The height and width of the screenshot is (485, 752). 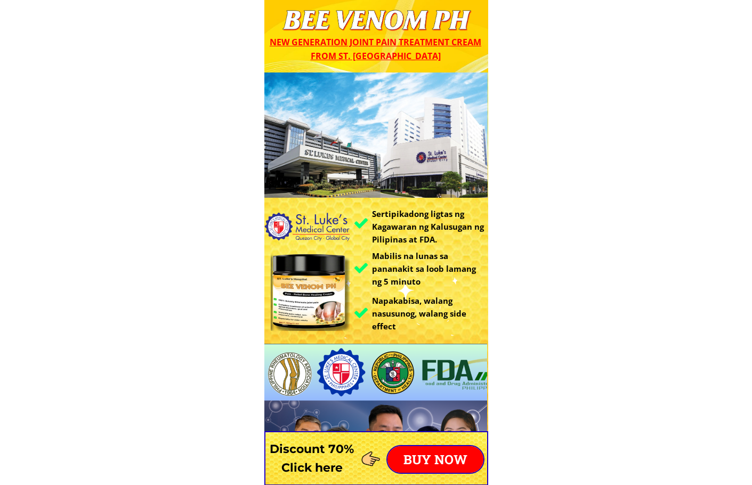 What do you see at coordinates (428, 268) in the screenshot?
I see `h3: Mabilis na lunas sa pananakit sa loob lamang ng 5 minuto` at bounding box center [428, 268].